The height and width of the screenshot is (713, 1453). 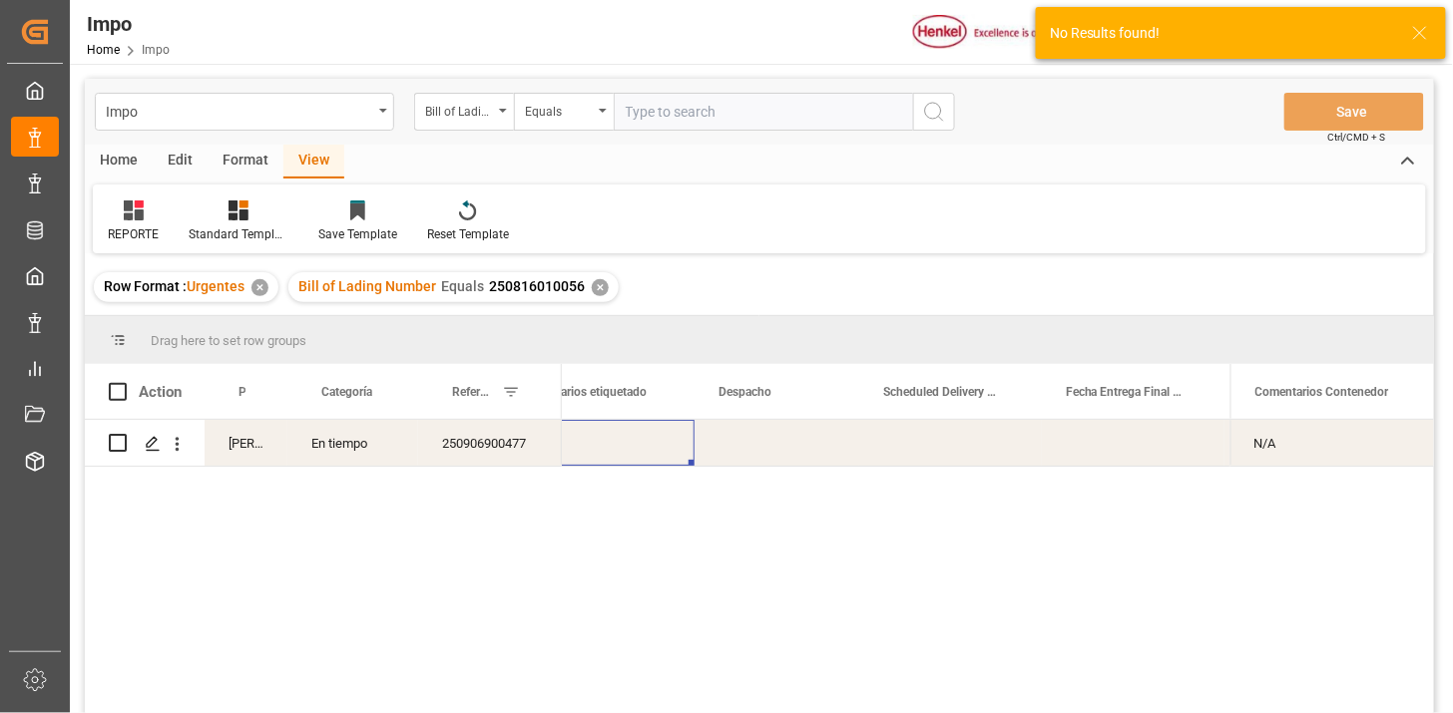 I want to click on span: Equals, so click(x=462, y=286).